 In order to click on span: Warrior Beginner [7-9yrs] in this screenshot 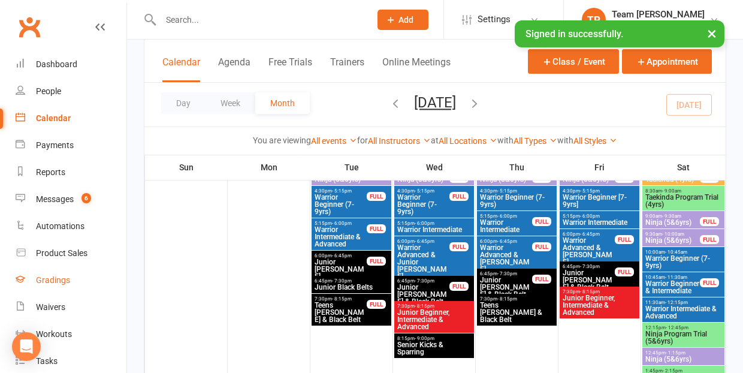, I will do `click(600, 201)`.